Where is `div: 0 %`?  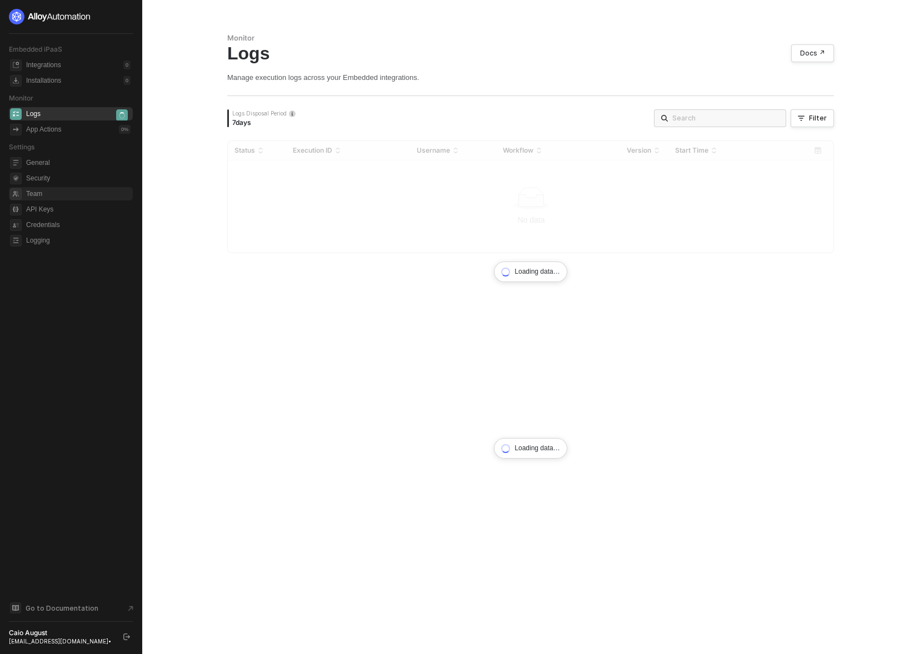 div: 0 % is located at coordinates (124, 129).